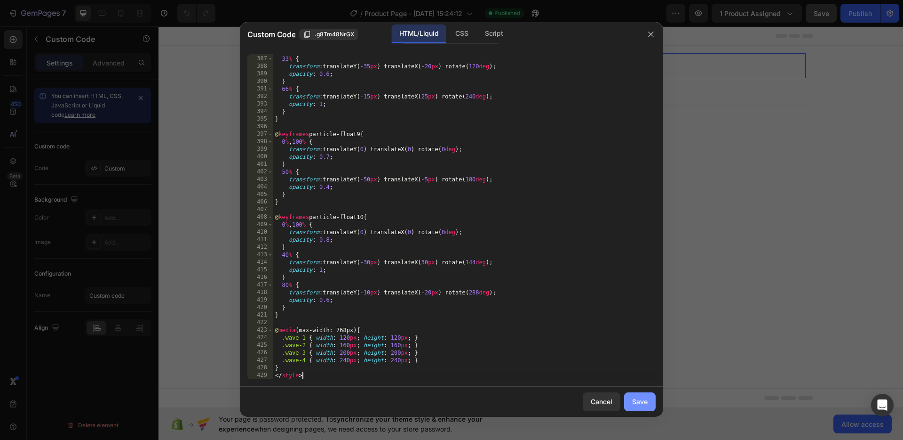  Describe the element at coordinates (494, 34) in the screenshot. I see `div: Script` at that location.